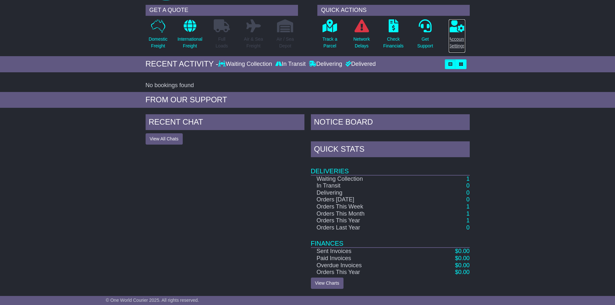  I want to click on td: In Transit, so click(368, 186).